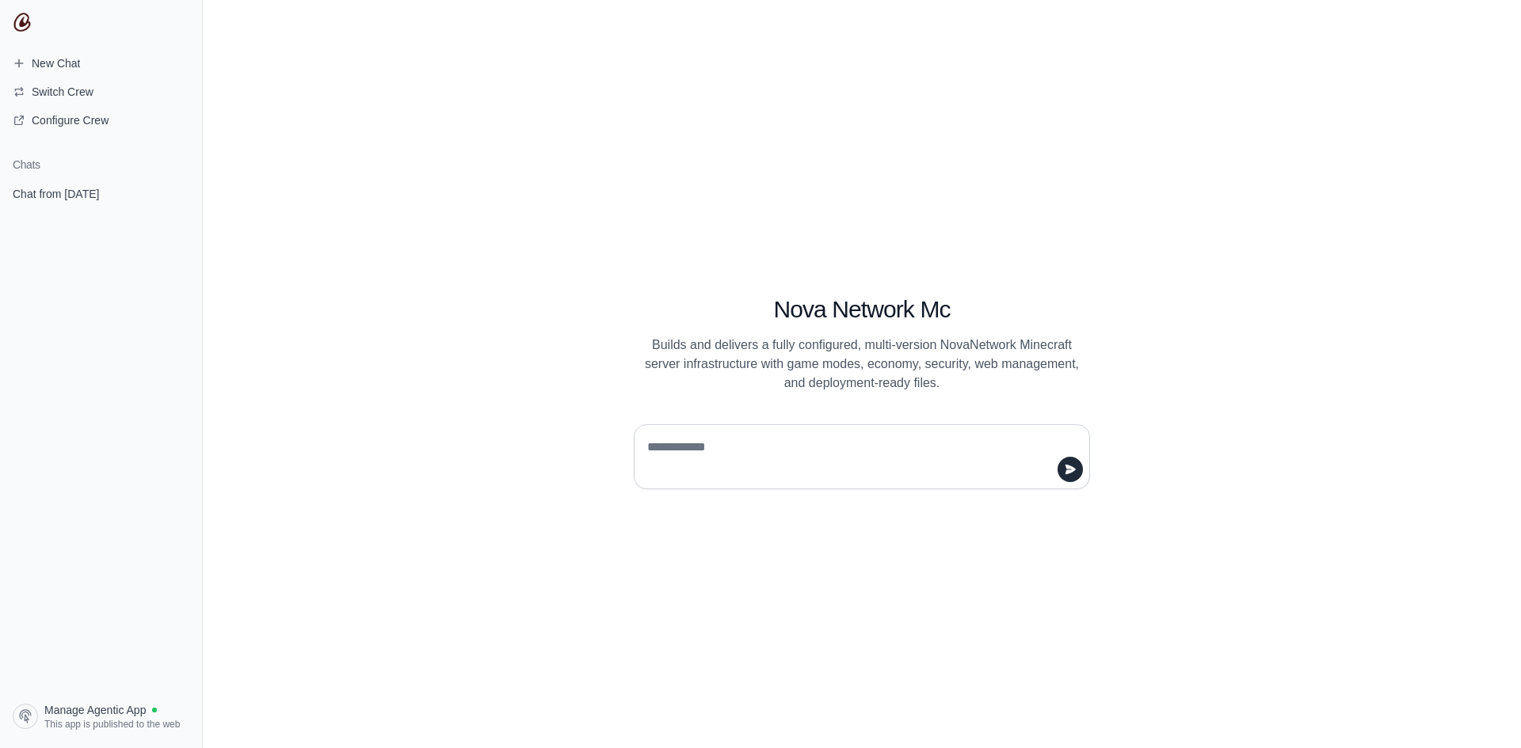  I want to click on a: Configure Crew, so click(101, 120).